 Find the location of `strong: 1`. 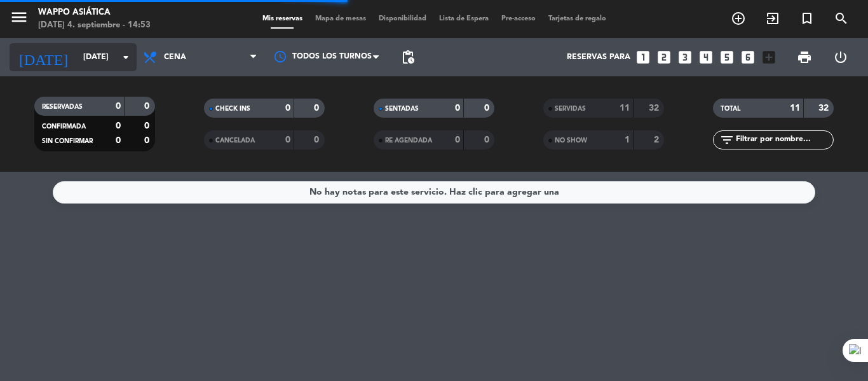

strong: 1 is located at coordinates (627, 140).